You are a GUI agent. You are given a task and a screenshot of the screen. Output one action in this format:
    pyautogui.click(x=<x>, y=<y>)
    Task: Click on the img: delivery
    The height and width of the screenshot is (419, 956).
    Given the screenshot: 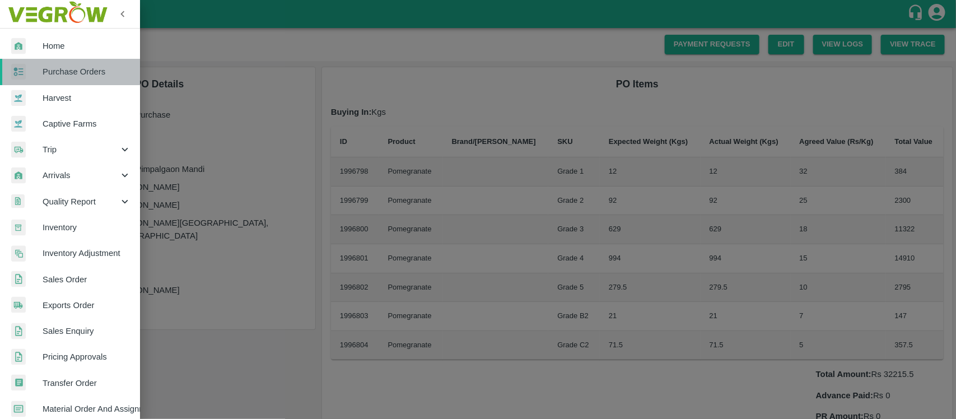 What is the action you would take?
    pyautogui.click(x=18, y=150)
    